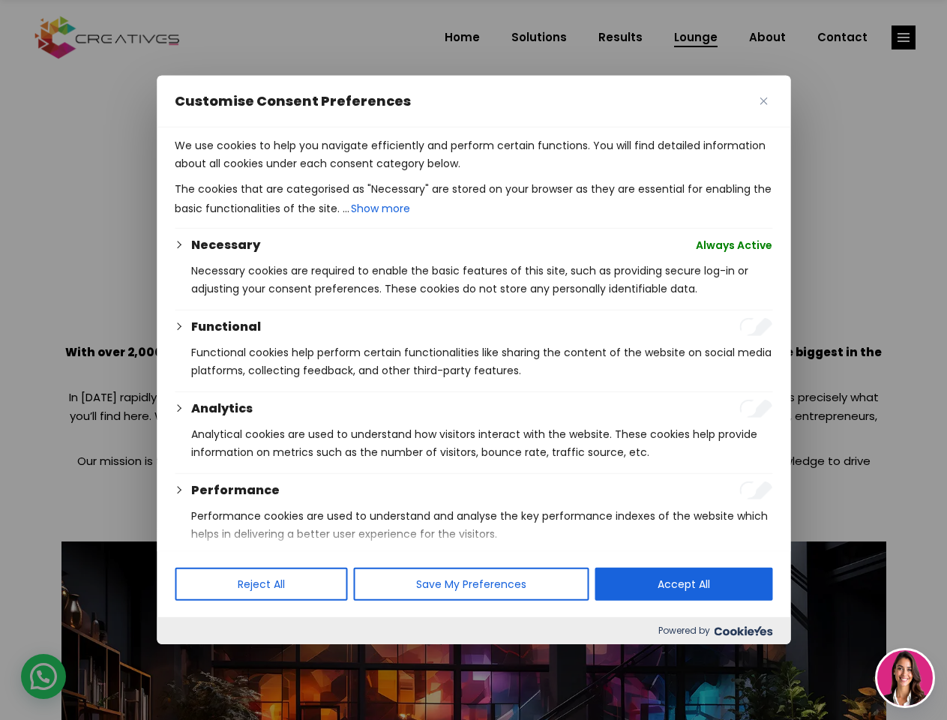  Describe the element at coordinates (481, 361) in the screenshot. I see `p: Functional cookies help perform certain functionalities like sharing the content of the website o...` at that location.